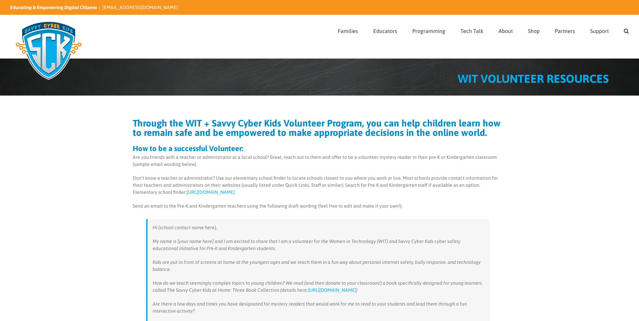 This screenshot has width=639, height=321. What do you see at coordinates (599, 31) in the screenshot?
I see `span: Support` at bounding box center [599, 31].